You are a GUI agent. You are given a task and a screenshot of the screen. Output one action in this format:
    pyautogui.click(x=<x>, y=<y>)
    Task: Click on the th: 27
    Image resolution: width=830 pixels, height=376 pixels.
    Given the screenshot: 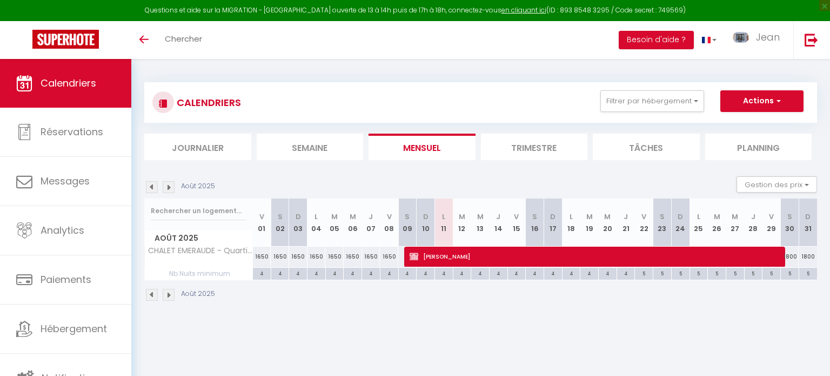 What is the action you would take?
    pyautogui.click(x=735, y=222)
    